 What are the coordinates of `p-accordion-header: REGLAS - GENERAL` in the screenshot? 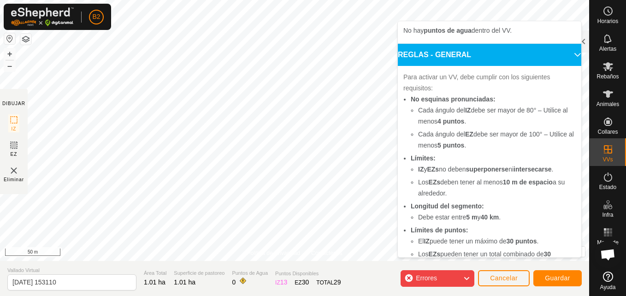 It's located at (489, 55).